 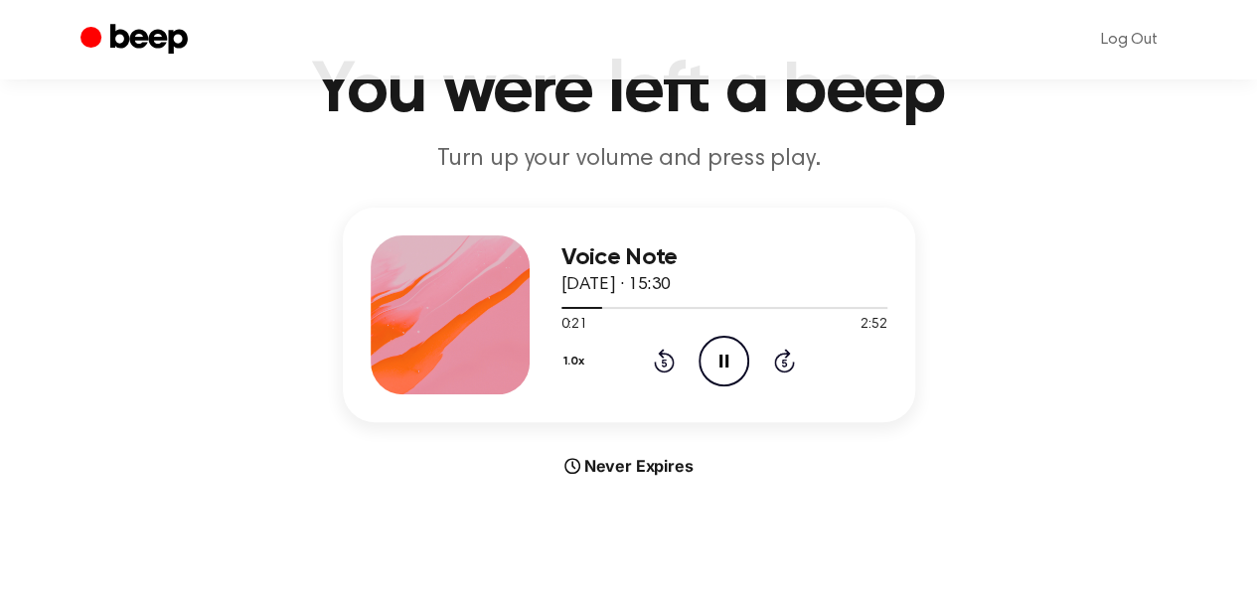 I want to click on h3: Voice Note, so click(x=724, y=257).